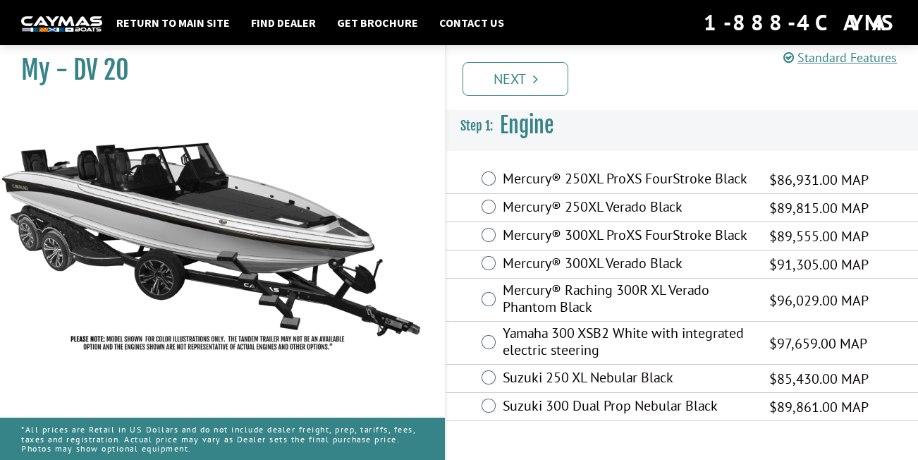 Image resolution: width=918 pixels, height=460 pixels. I want to click on span: $86,931.00 MAP, so click(819, 180).